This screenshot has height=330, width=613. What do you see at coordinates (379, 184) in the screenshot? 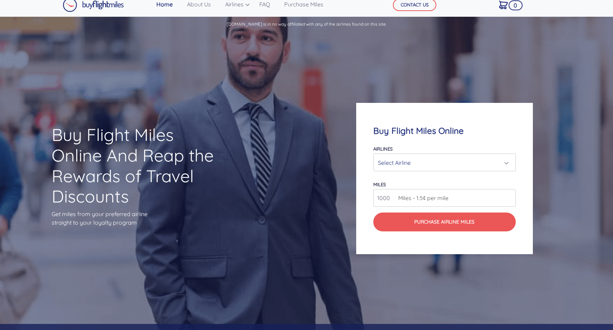
I see `label: miles` at bounding box center [379, 184].